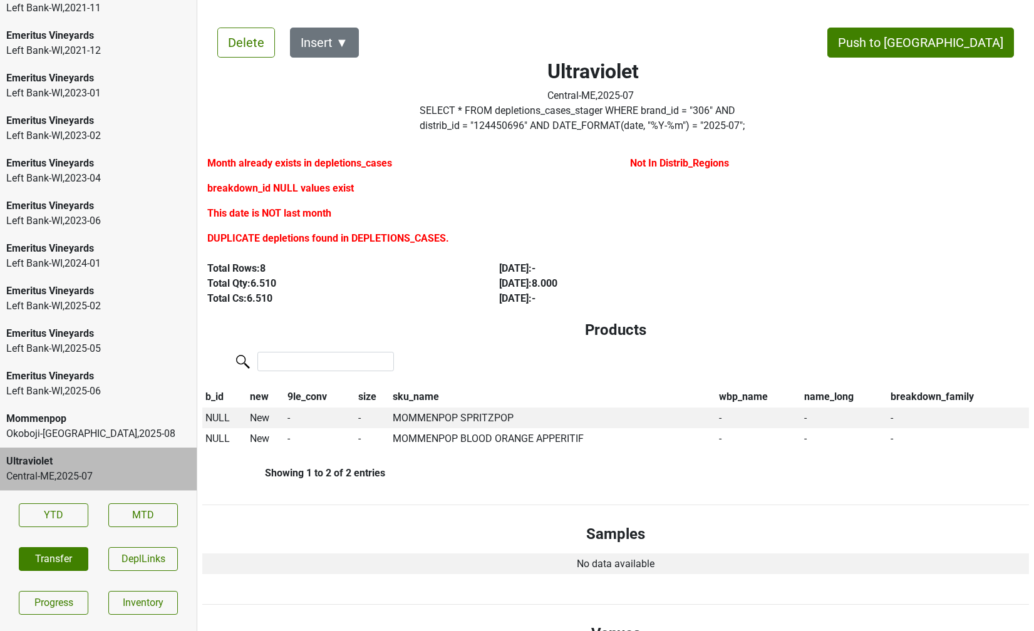  What do you see at coordinates (98, 179) in the screenshot?
I see `div: Left Bank-WI , 2023 - 04` at bounding box center [98, 179].